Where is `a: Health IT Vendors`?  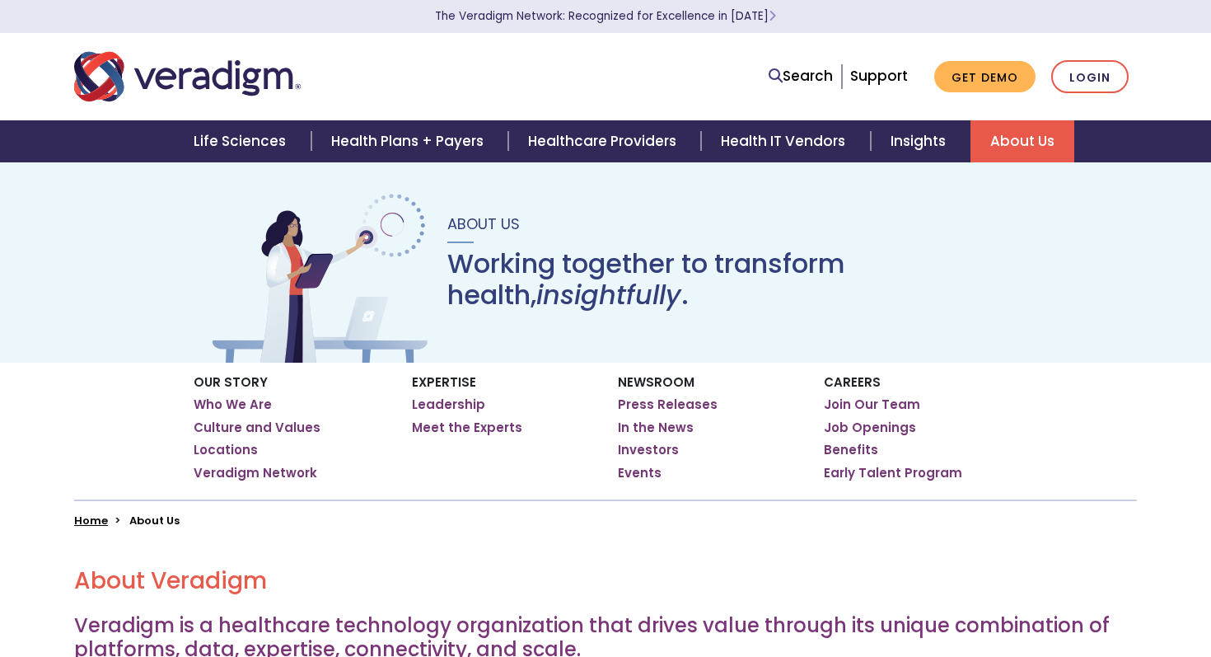 a: Health IT Vendors is located at coordinates (785, 141).